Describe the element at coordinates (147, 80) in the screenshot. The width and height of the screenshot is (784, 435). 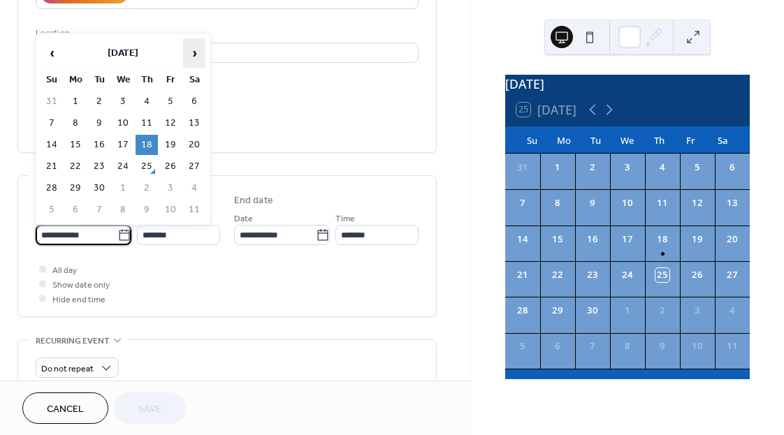
I see `th: Th` at that location.